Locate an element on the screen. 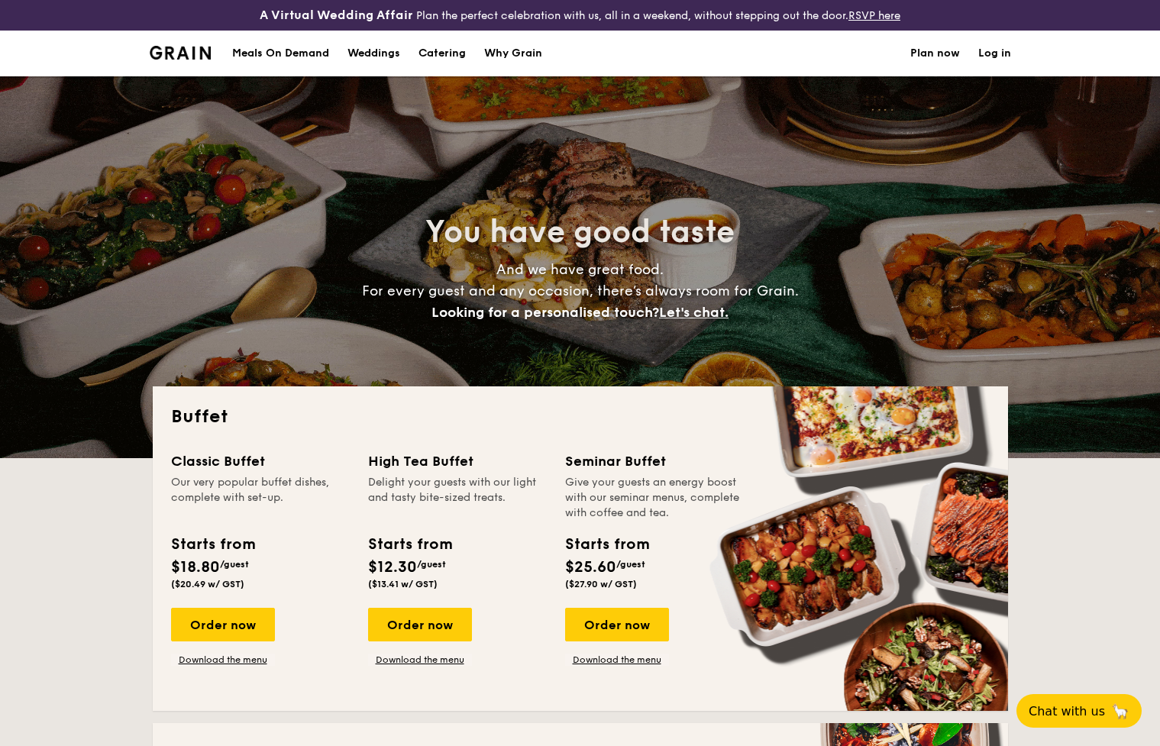 Image resolution: width=1160 pixels, height=746 pixels. div: Meals On Demand is located at coordinates (280, 53).